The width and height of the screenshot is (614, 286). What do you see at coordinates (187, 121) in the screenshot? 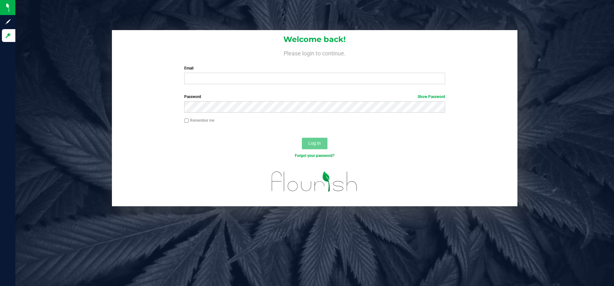
I see `input: Remember me` at bounding box center [187, 121].